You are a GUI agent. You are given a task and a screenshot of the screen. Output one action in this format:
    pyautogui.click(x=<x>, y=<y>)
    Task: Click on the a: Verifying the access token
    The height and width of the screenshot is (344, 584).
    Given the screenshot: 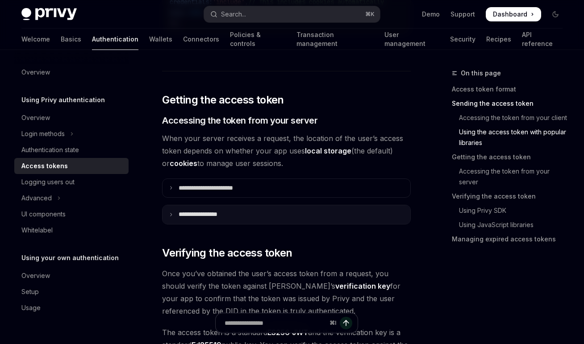 What is the action you would take?
    pyautogui.click(x=511, y=197)
    